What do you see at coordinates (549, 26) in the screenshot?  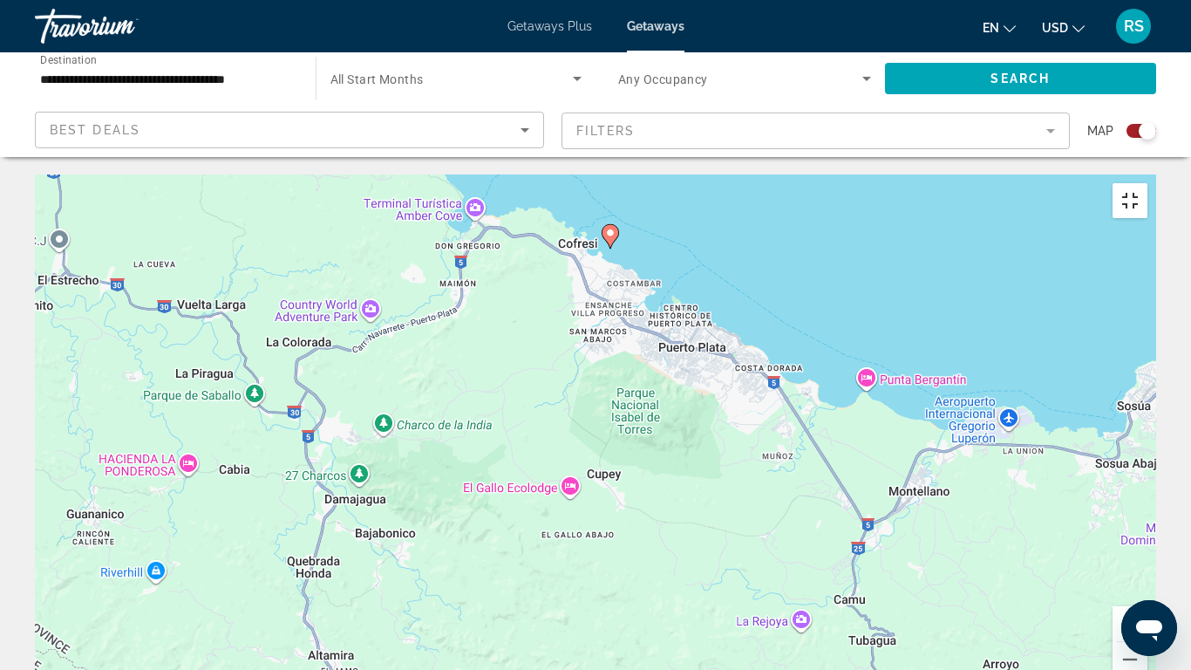 I see `span: Getaways Plus` at bounding box center [549, 26].